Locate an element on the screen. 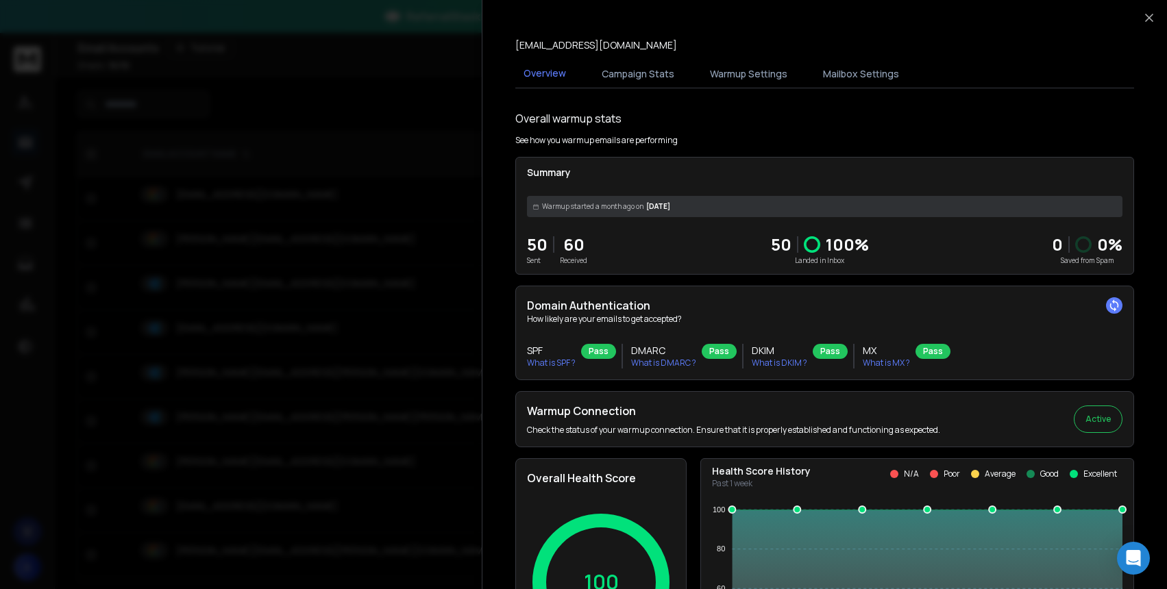 Image resolution: width=1167 pixels, height=589 pixels. p: Landed in Inbox is located at coordinates (820, 260).